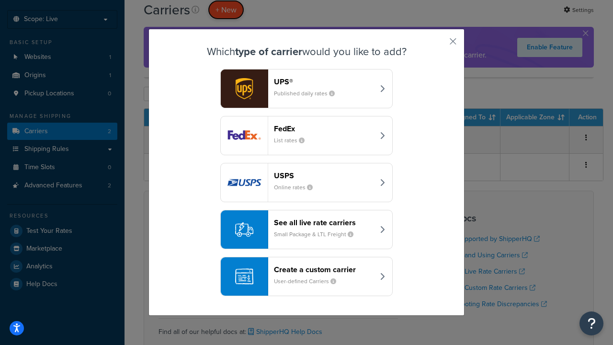  What do you see at coordinates (307, 276) in the screenshot?
I see `button: Create a custom carrierUser-defined Carriers` at bounding box center [307, 276].